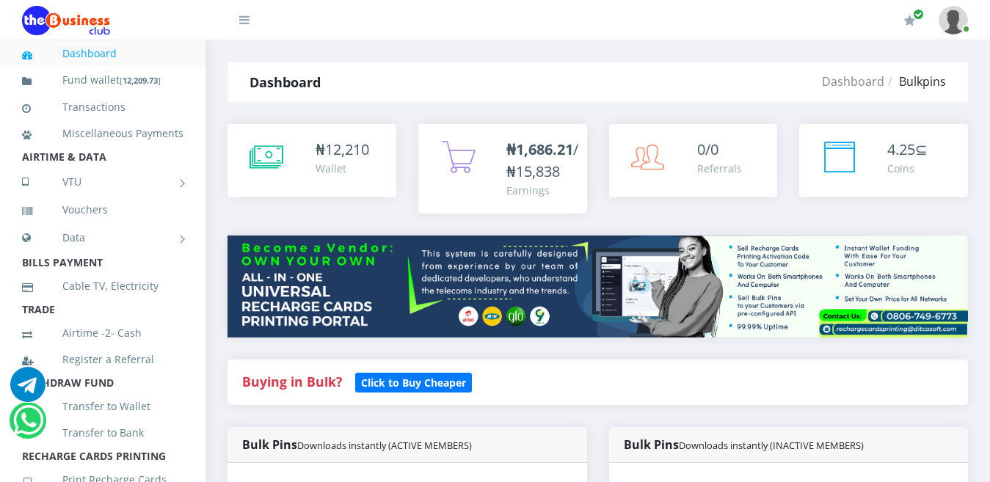 This screenshot has height=482, width=990. I want to click on a: Data, so click(103, 238).